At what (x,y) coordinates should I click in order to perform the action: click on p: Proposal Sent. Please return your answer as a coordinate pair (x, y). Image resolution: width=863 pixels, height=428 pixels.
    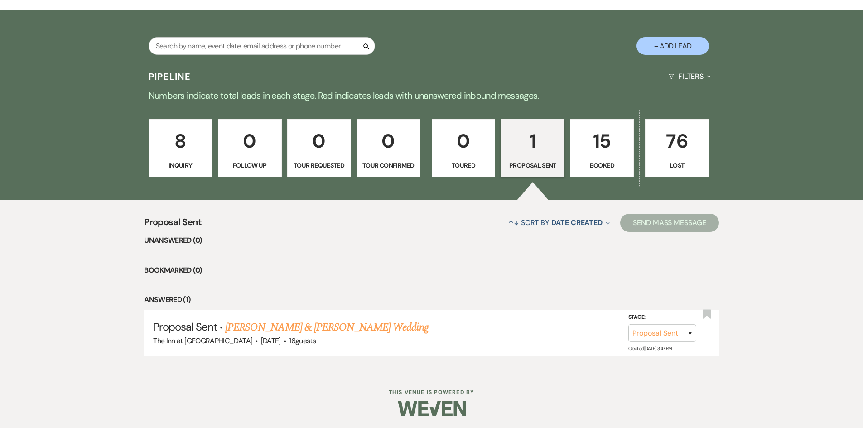
    Looking at the image, I should click on (532, 165).